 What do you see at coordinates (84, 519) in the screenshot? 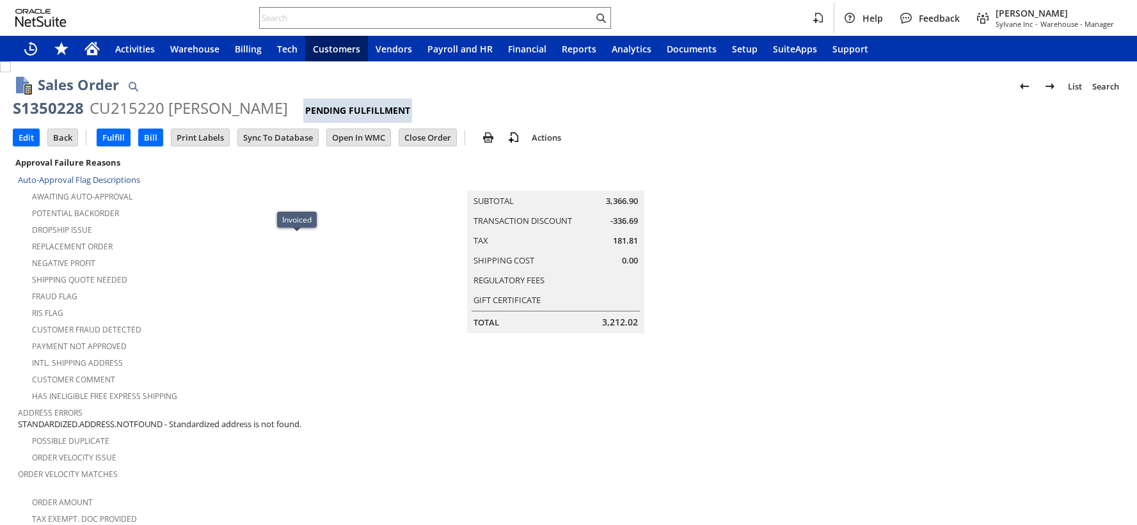
I see `a: Tax Exempt. Doc Provided` at bounding box center [84, 519].